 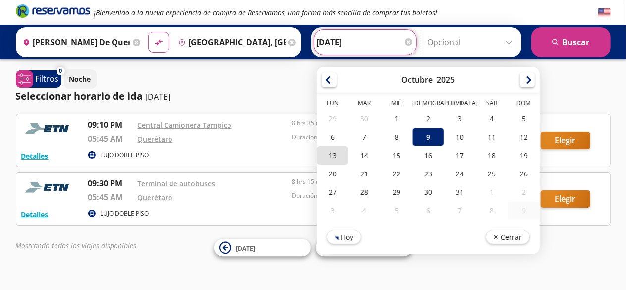 I want to click on div: 10-Oct-25, so click(x=460, y=137).